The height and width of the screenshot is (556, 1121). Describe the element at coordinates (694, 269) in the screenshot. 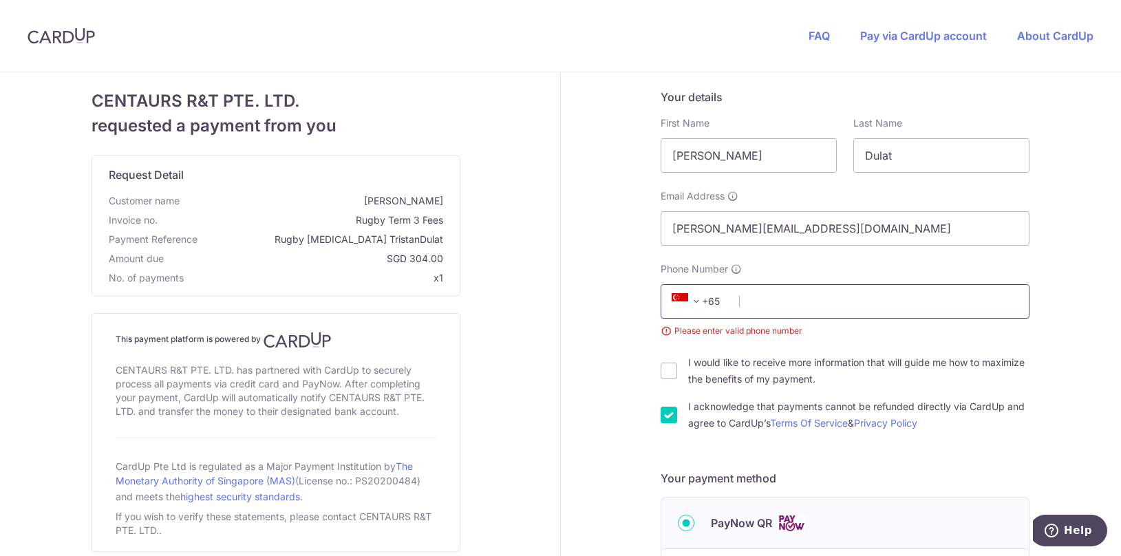

I see `span: Phone Number` at that location.